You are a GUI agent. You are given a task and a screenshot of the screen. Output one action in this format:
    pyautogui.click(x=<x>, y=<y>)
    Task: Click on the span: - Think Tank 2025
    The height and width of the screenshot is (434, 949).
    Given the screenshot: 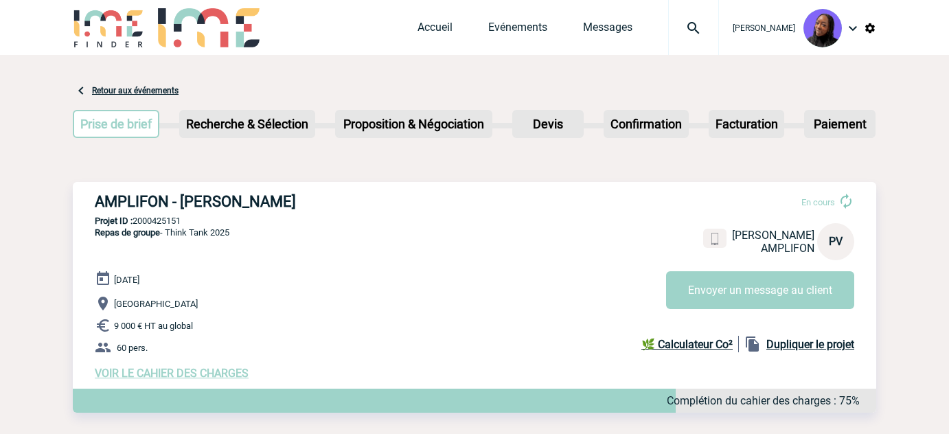 What is the action you would take?
    pyautogui.click(x=162, y=232)
    